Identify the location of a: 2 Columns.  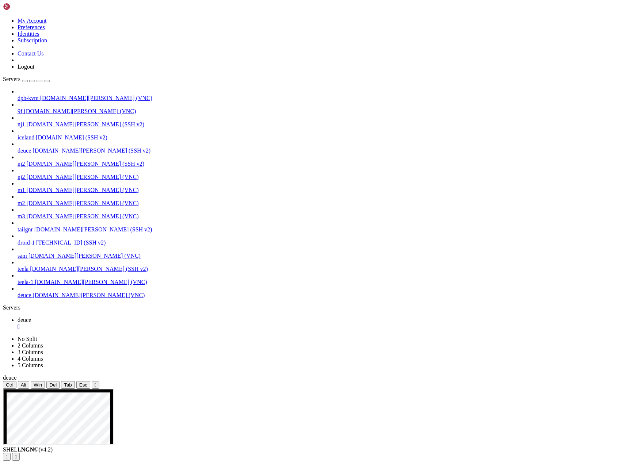
(30, 345).